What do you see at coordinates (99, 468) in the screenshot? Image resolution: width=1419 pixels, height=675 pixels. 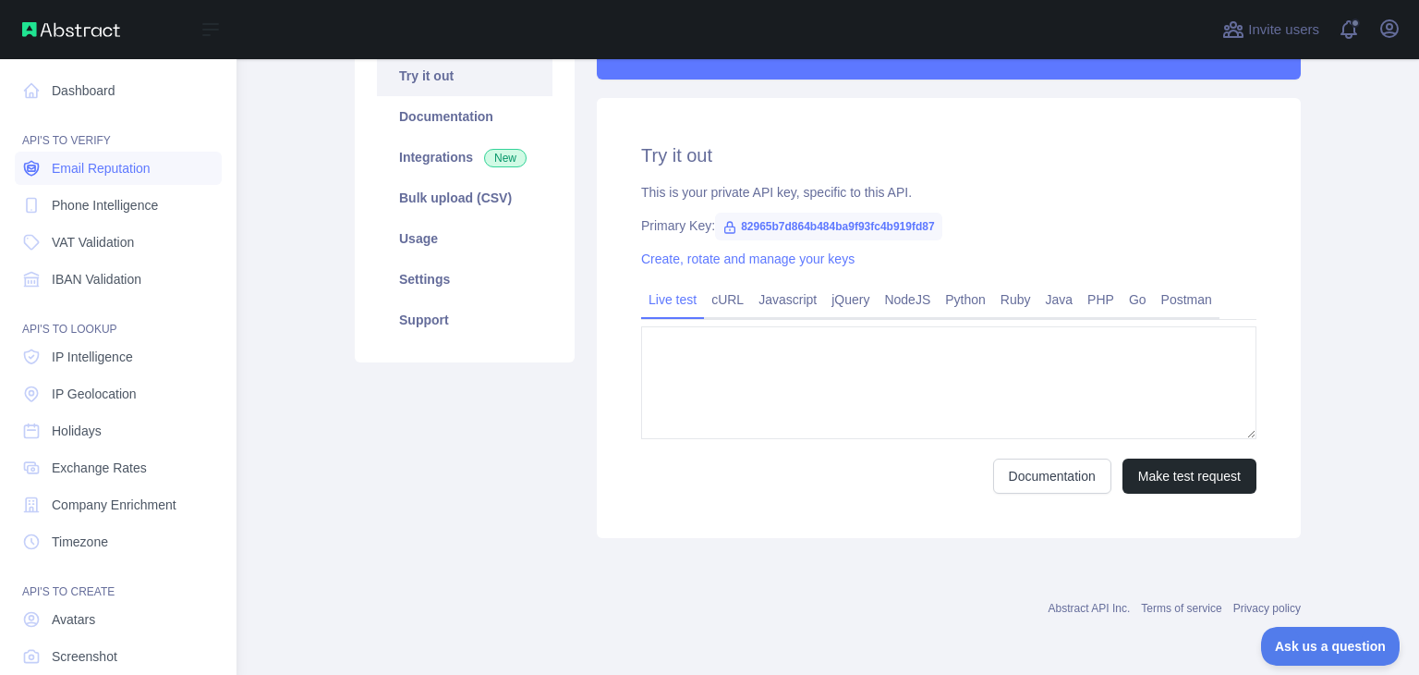 I see `span: Exchange Rates` at bounding box center [99, 468].